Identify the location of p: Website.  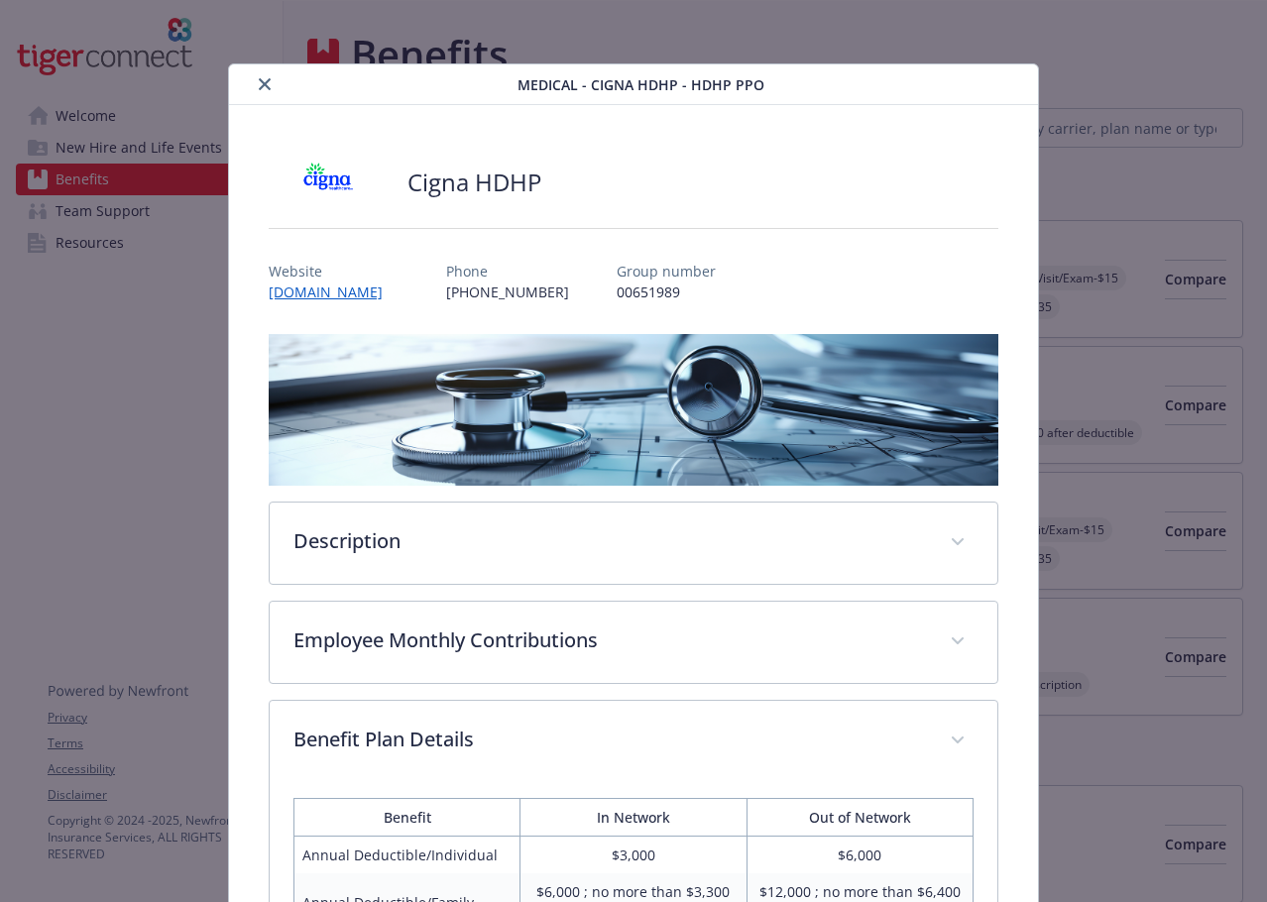
(333, 271).